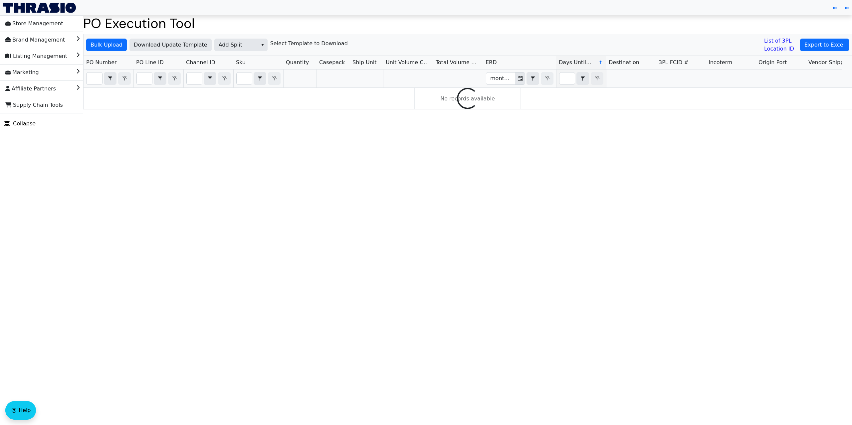  What do you see at coordinates (31, 89) in the screenshot?
I see `span: Affiliate Partners` at bounding box center [31, 89].